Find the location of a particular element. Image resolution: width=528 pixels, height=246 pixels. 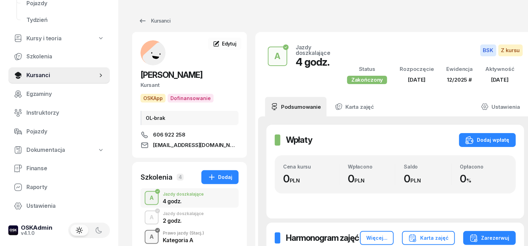

div: Kursant is located at coordinates (190, 85).